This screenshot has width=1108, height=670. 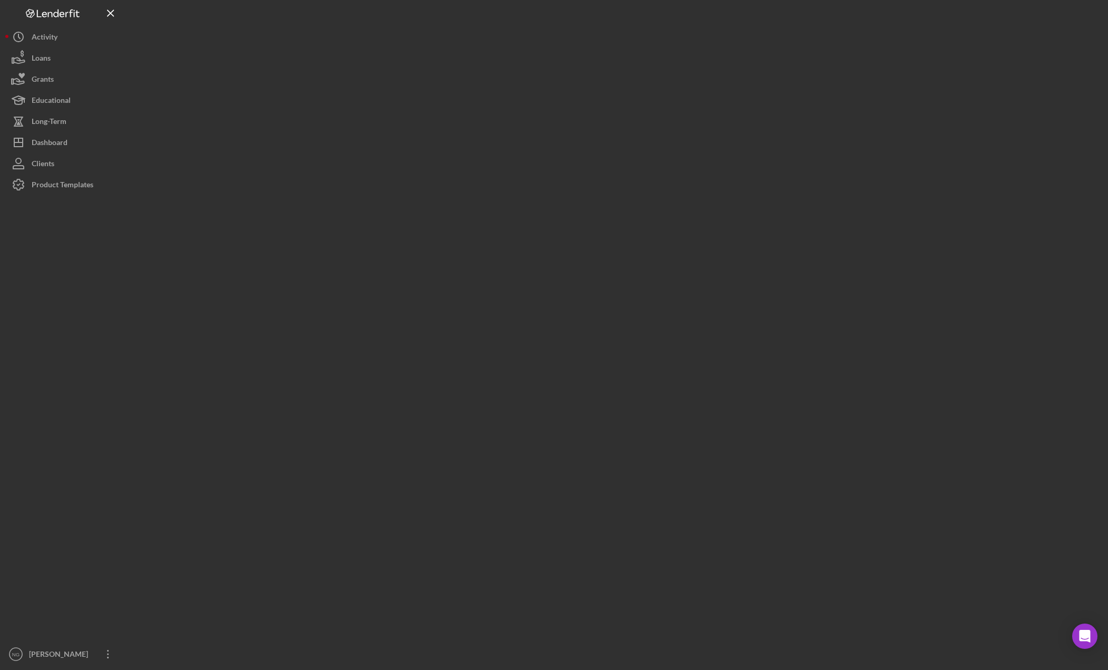 What do you see at coordinates (63, 58) in the screenshot?
I see `button: Loans` at bounding box center [63, 58].